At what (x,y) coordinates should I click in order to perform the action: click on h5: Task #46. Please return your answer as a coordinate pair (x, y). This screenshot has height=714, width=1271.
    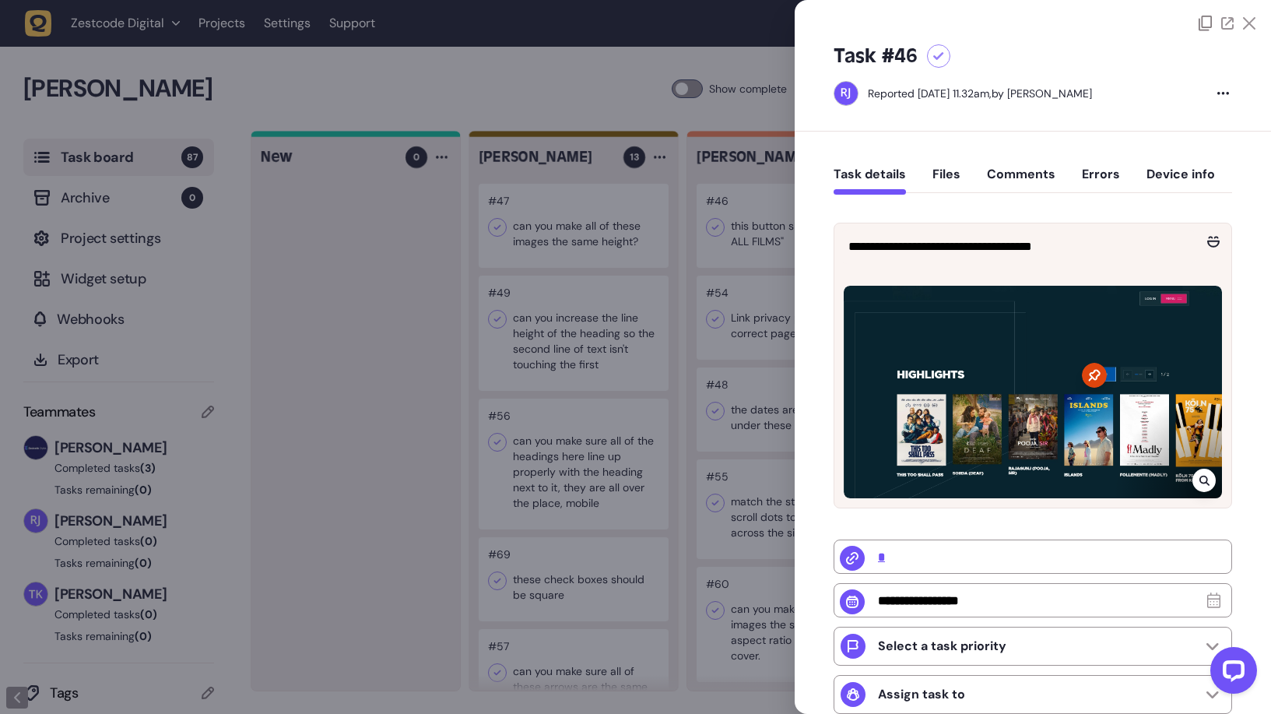
    Looking at the image, I should click on (876, 56).